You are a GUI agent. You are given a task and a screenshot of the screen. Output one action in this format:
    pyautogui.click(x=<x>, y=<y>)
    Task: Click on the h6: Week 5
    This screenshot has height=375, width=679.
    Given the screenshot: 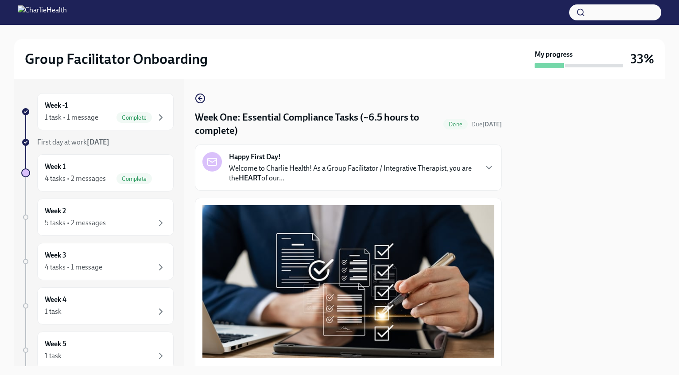 What is the action you would take?
    pyautogui.click(x=55, y=344)
    